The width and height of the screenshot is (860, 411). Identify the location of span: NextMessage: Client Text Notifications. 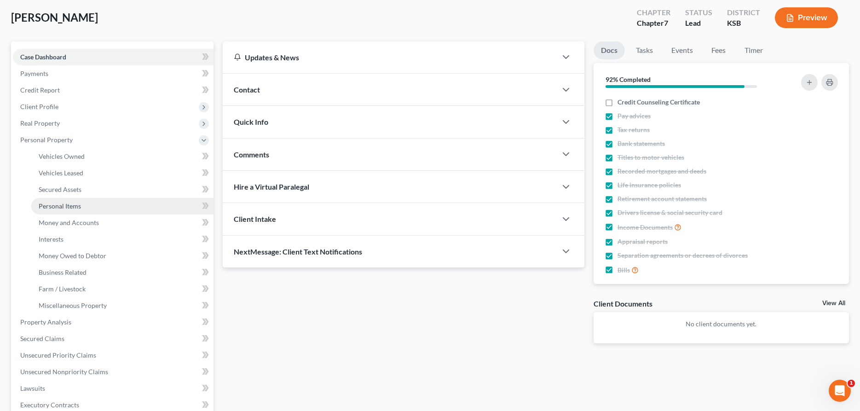
(298, 251).